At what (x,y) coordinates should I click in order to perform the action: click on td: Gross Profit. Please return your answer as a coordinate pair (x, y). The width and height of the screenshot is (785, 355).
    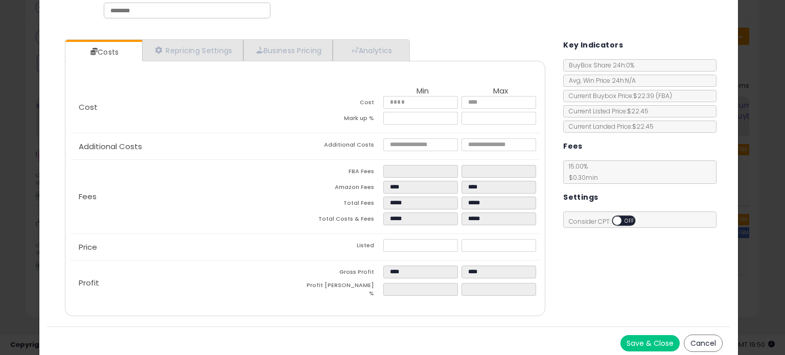
    Looking at the image, I should click on (344, 273).